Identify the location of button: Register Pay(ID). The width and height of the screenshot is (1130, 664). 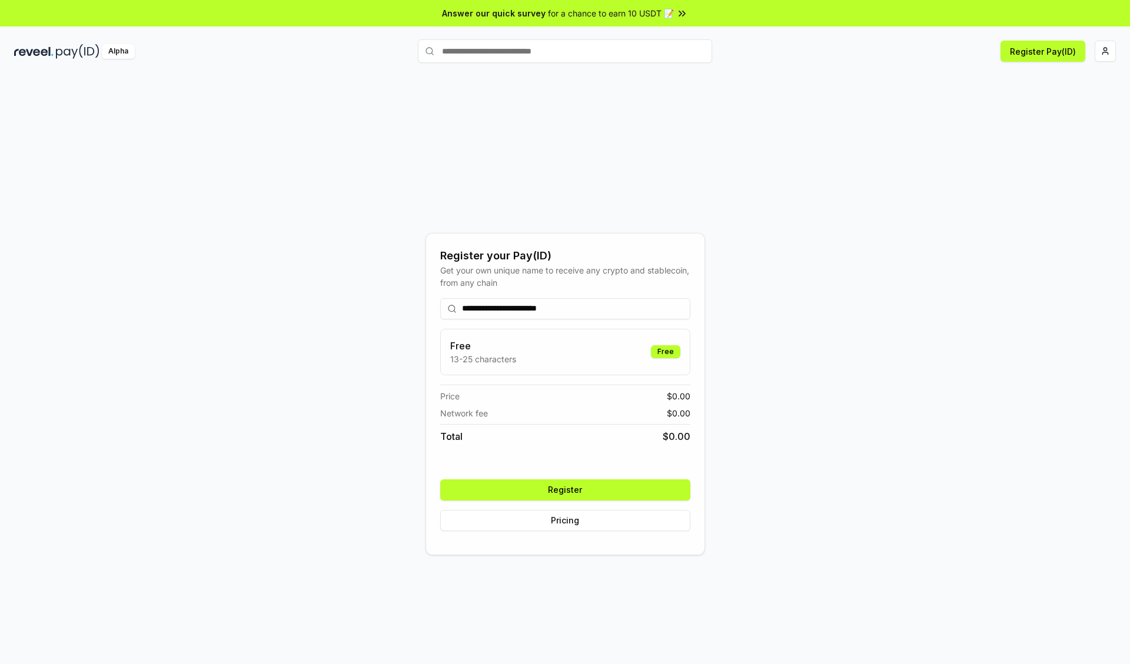
(1042, 51).